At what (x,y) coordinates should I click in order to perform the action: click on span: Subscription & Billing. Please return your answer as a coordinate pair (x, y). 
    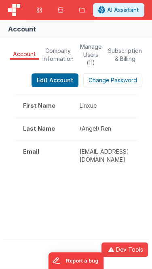
    Looking at the image, I should click on (125, 55).